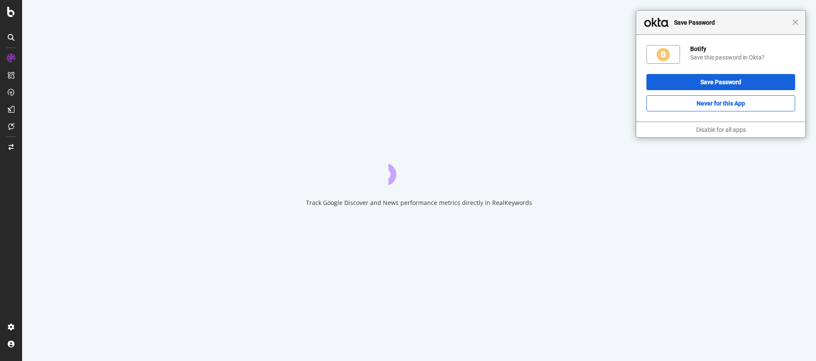  Describe the element at coordinates (419, 203) in the screenshot. I see `div: Track Google Discover and News performance metrics directly in RealKeywords` at that location.